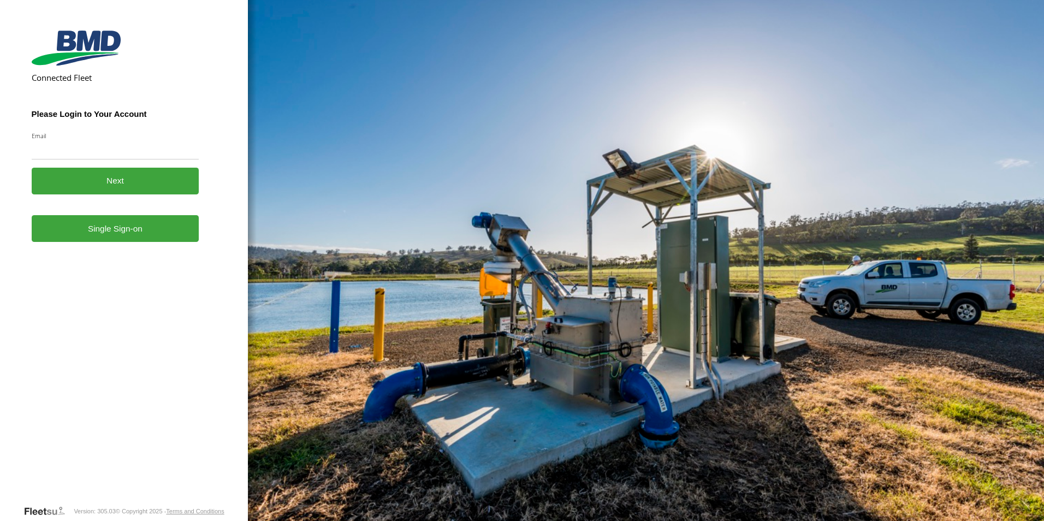 Image resolution: width=1044 pixels, height=521 pixels. Describe the element at coordinates (94, 511) in the screenshot. I see `div: Version: 305.03` at that location.